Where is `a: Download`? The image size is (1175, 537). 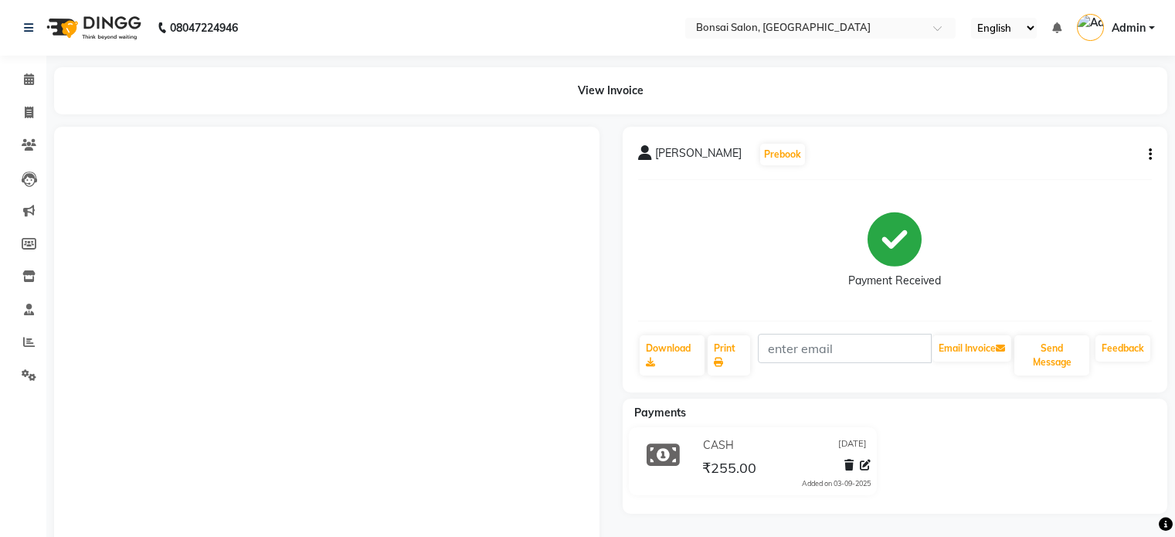 a: Download is located at coordinates (672, 355).